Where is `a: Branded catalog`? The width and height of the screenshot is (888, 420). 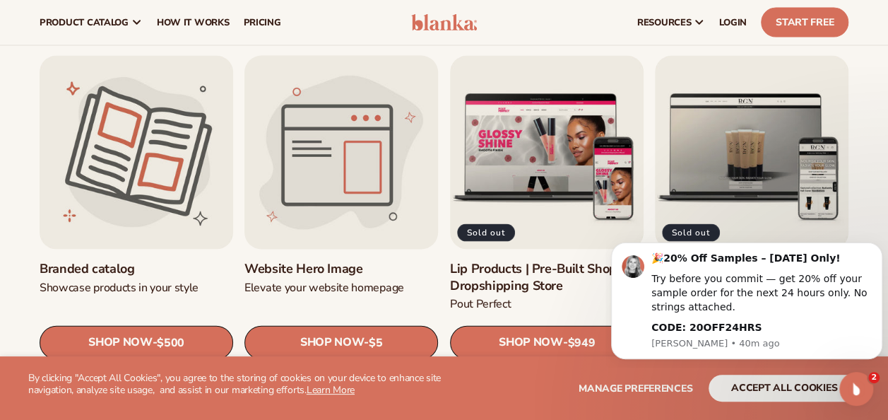
a: Branded catalog is located at coordinates (136, 269).